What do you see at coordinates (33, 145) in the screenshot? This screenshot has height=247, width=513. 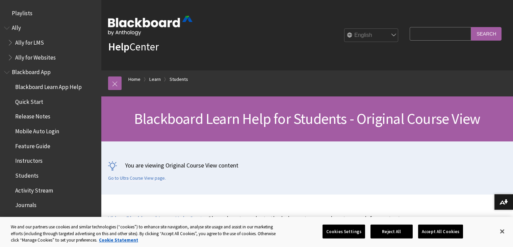 I see `span: Feature Guide` at bounding box center [33, 145].